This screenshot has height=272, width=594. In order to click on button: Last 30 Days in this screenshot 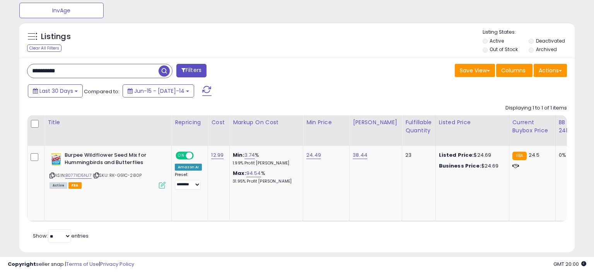, I will do `click(55, 91)`.